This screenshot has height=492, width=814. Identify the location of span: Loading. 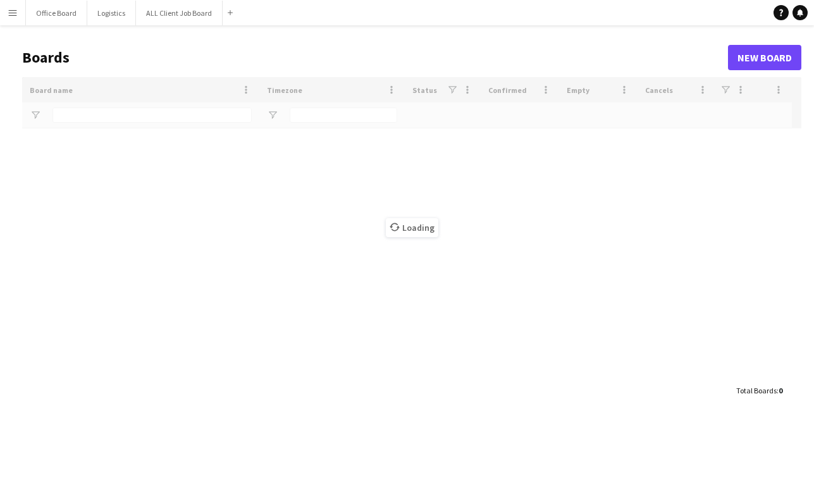
(412, 228).